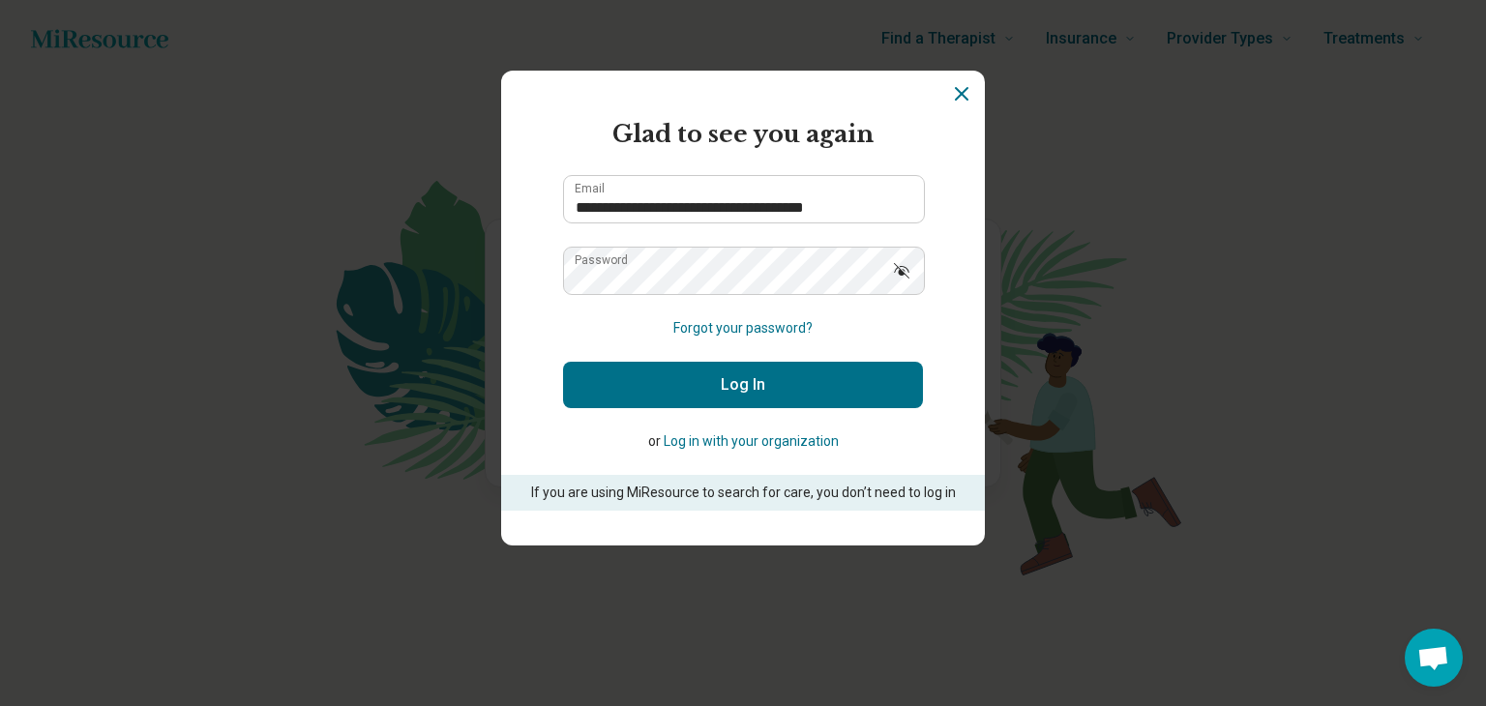 The width and height of the screenshot is (1486, 706). What do you see at coordinates (743, 441) in the screenshot?
I see `p: or` at bounding box center [743, 441].